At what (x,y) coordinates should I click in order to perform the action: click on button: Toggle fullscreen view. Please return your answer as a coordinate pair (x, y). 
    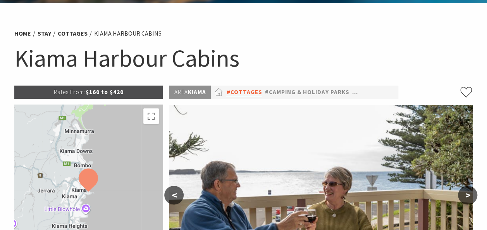
    Looking at the image, I should click on (151, 116).